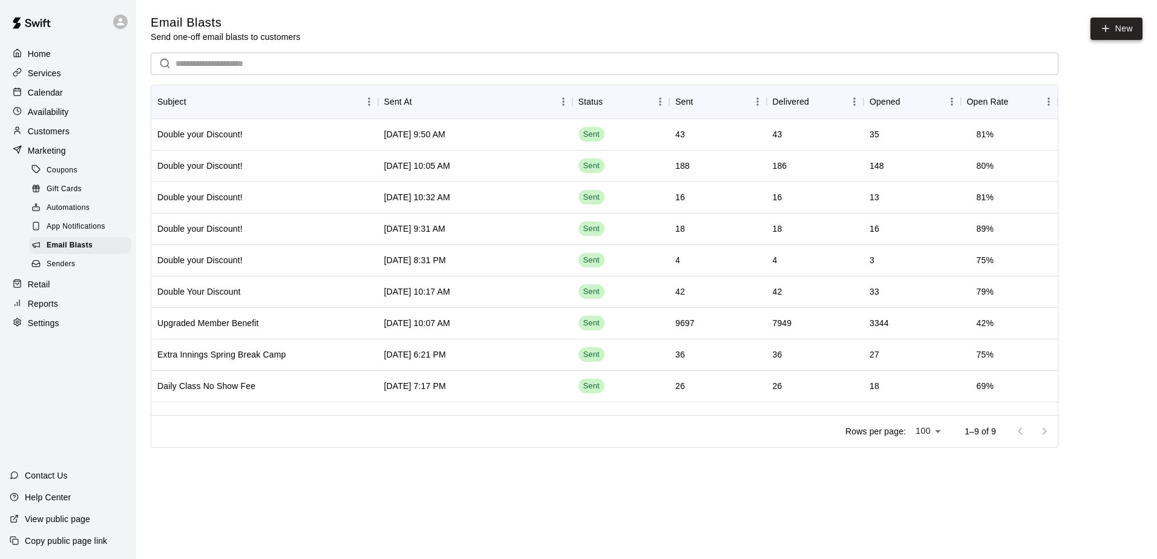 The height and width of the screenshot is (559, 1157). Describe the element at coordinates (57, 519) in the screenshot. I see `p: View public page` at that location.